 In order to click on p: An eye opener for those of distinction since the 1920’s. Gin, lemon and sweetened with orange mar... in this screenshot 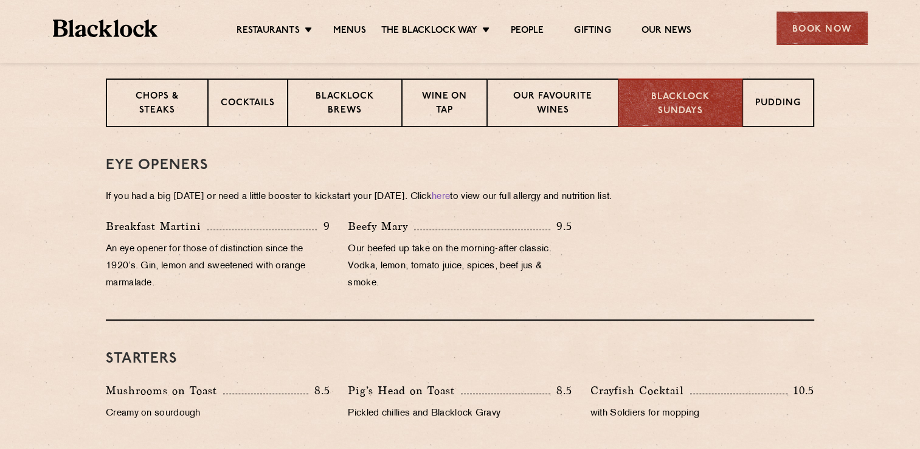, I will do `click(218, 266)`.